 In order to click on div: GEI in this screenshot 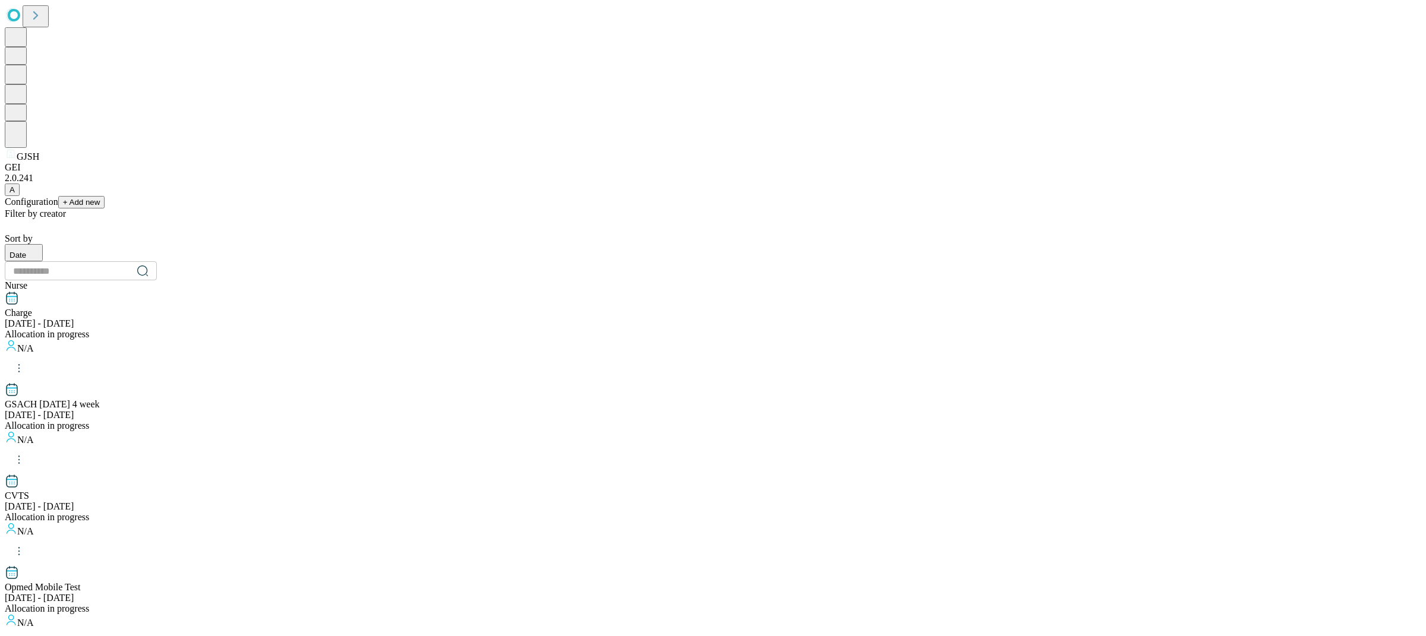, I will do `click(713, 168)`.